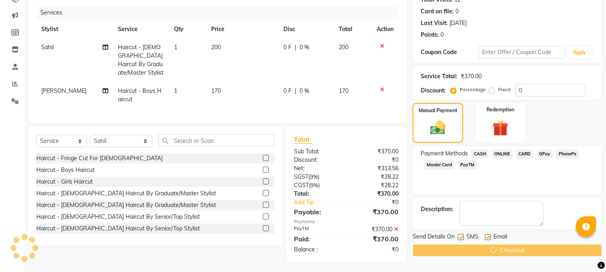  I want to click on div: Sub Total:, so click(317, 151).